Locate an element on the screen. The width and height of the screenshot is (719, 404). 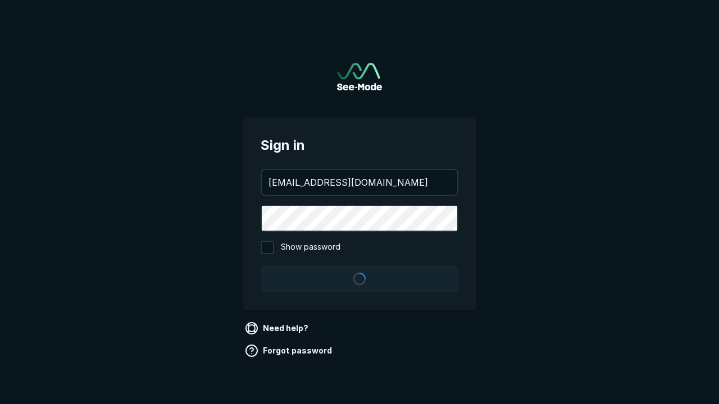
img: See-Mode Logo is located at coordinates (359, 76).